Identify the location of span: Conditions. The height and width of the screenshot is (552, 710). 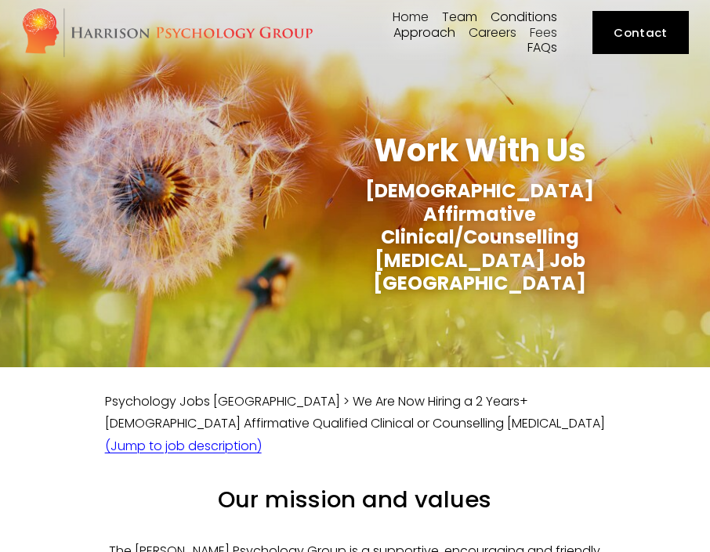
(523, 17).